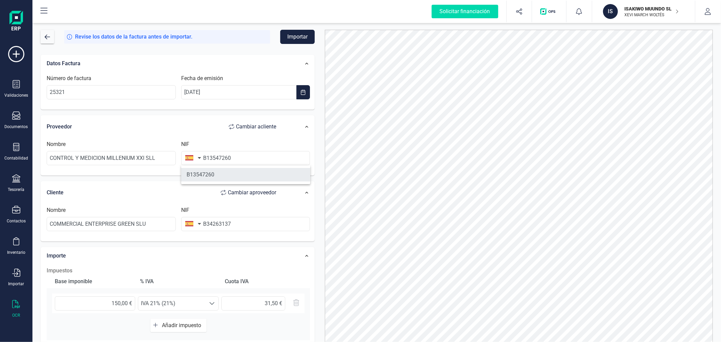 The height and width of the screenshot is (342, 721). What do you see at coordinates (16, 158) in the screenshot?
I see `div: Contabilidad` at bounding box center [16, 158].